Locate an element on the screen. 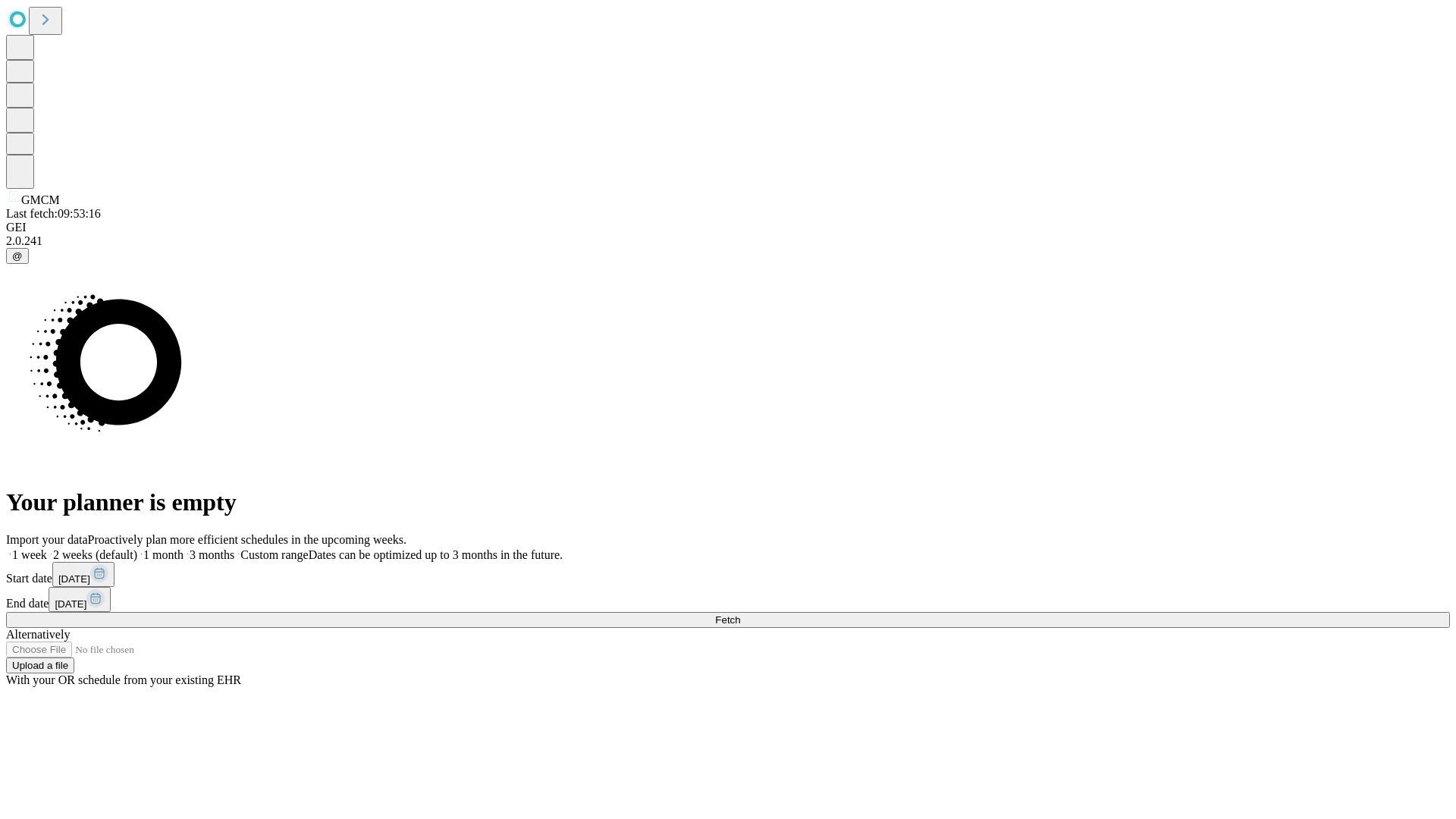  span: Alternatively is located at coordinates (38, 635).